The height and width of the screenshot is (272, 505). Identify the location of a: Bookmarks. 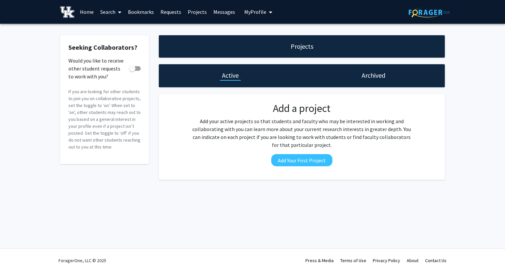
(141, 12).